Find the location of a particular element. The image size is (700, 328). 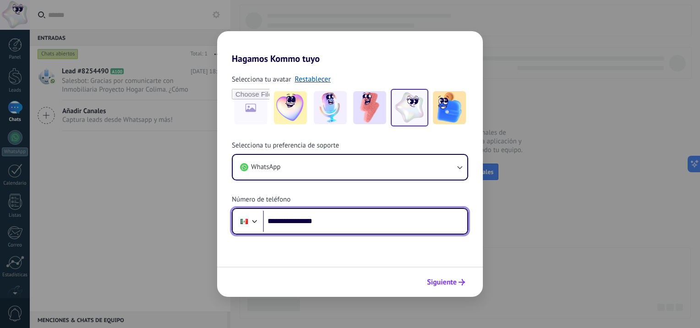

button: Siguiente is located at coordinates (446, 282).